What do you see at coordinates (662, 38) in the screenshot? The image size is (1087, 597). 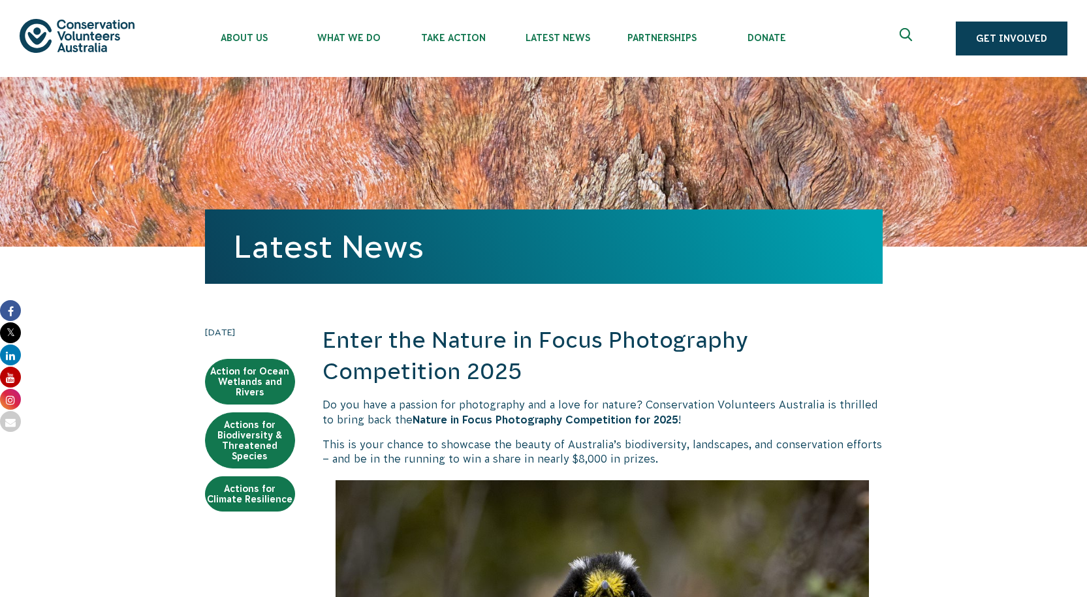 I see `span: Partnerships` at bounding box center [662, 38].